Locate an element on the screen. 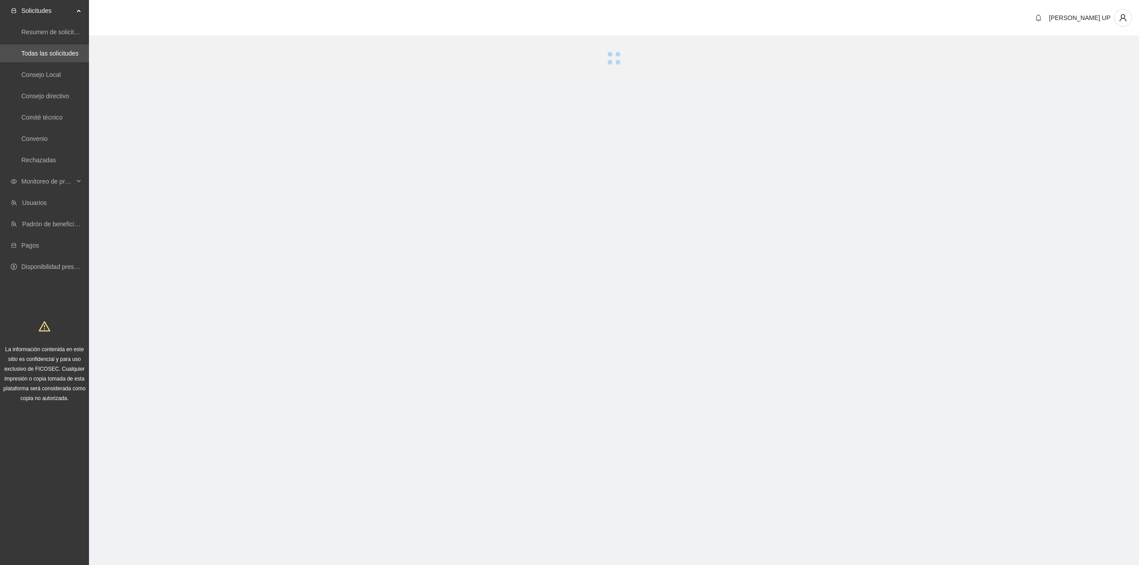  a: Consejo directivo is located at coordinates (45, 96).